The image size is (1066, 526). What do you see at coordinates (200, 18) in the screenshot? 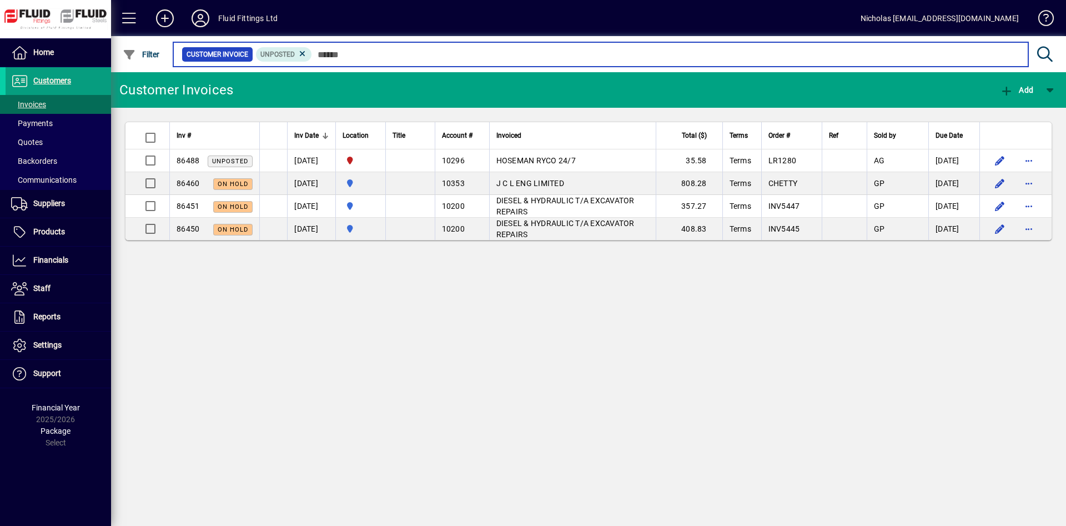
I see `button: Profile` at bounding box center [200, 18].